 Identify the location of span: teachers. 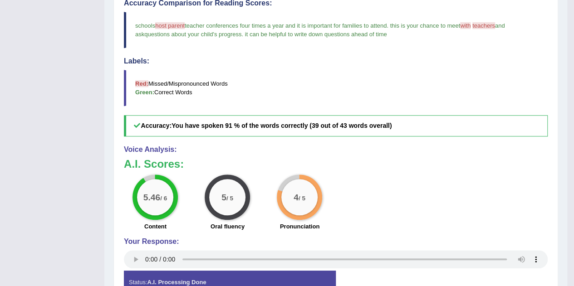
(484, 25).